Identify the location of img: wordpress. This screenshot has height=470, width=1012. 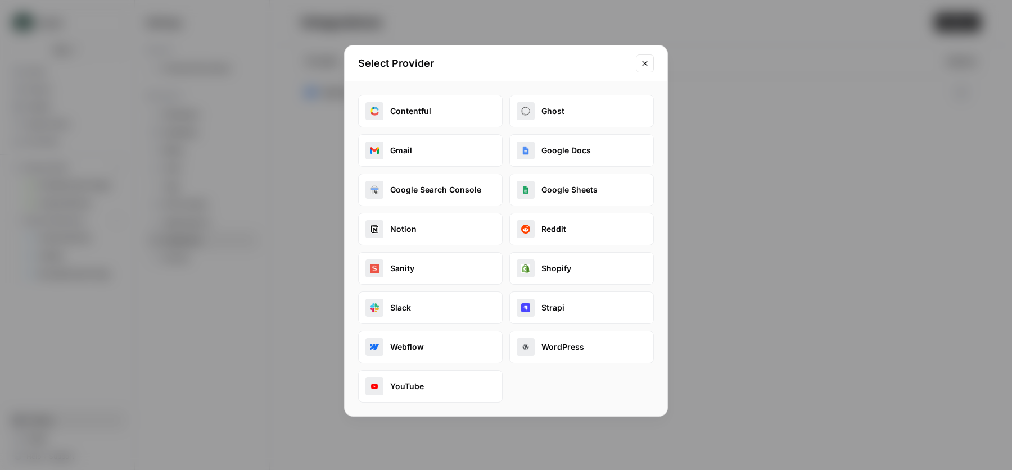
(525, 347).